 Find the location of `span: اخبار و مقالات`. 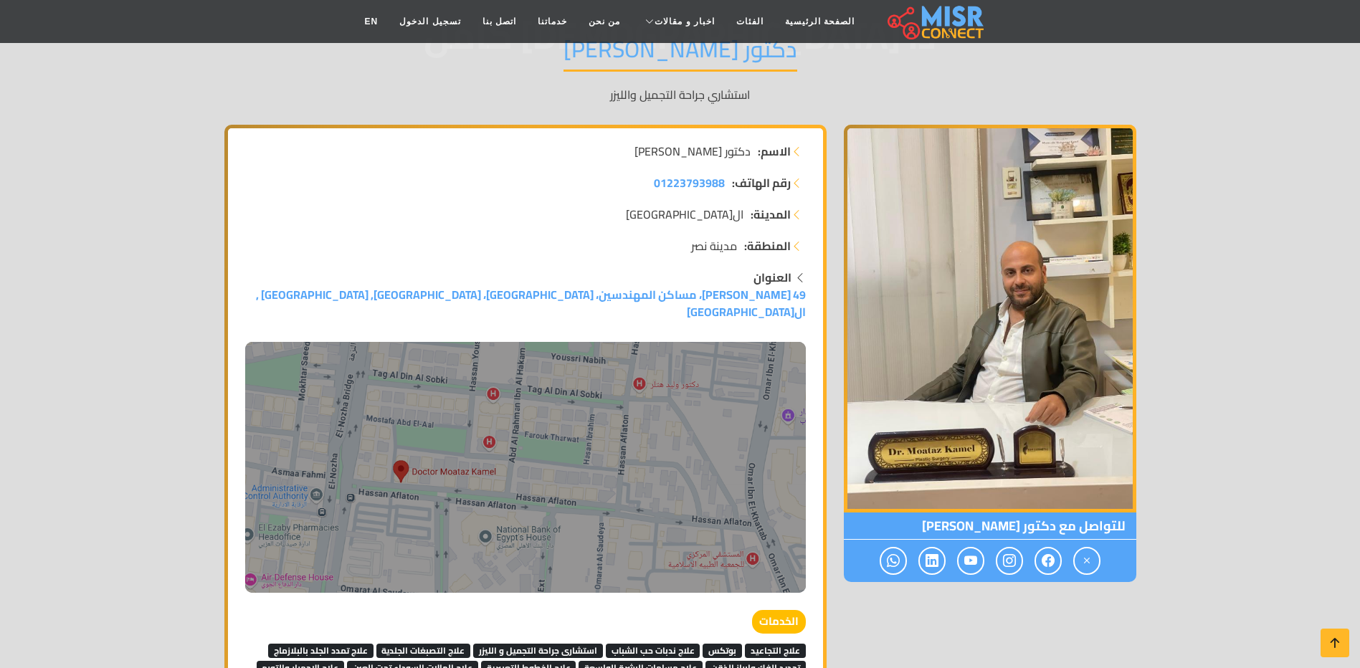

span: اخبار و مقالات is located at coordinates (684, 22).